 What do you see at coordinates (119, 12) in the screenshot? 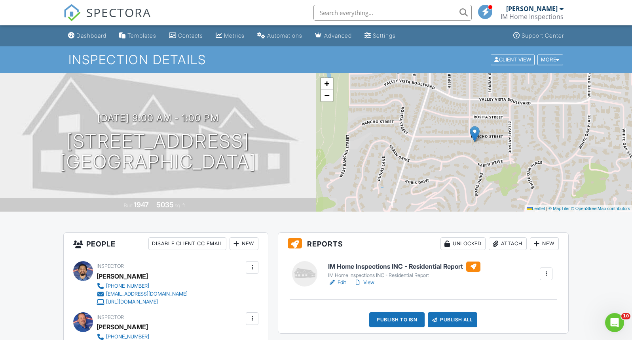
I see `span: SPECTORA` at bounding box center [119, 12].